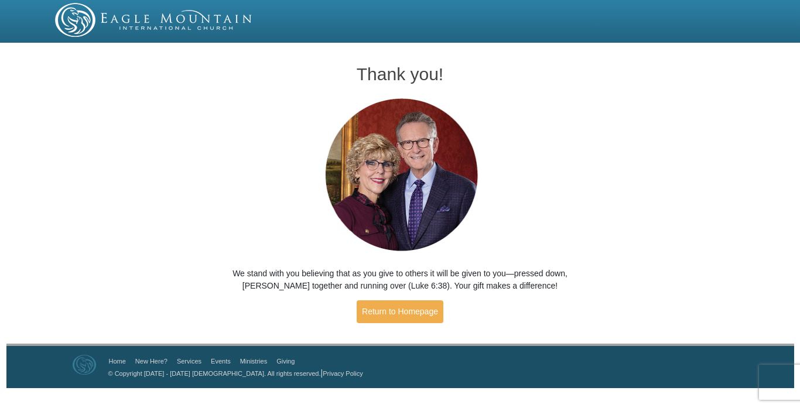 The image size is (800, 408). I want to click on img: EMIC, so click(154, 20).